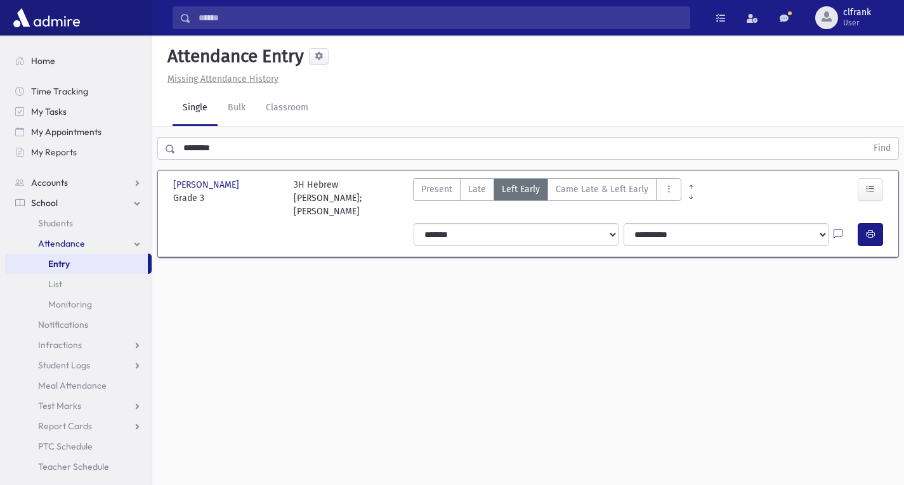  I want to click on span: Students, so click(55, 223).